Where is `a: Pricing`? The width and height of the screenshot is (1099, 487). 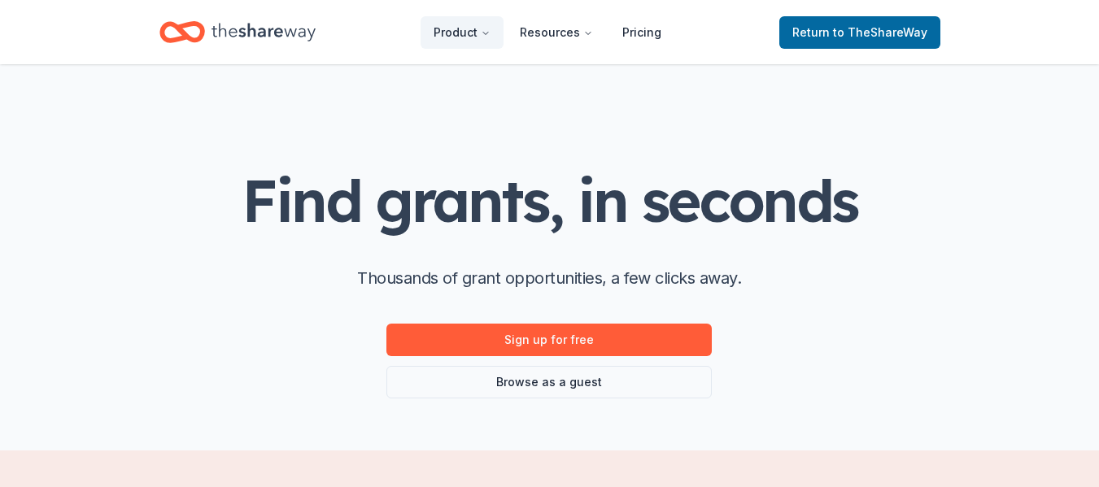 a: Pricing is located at coordinates (642, 33).